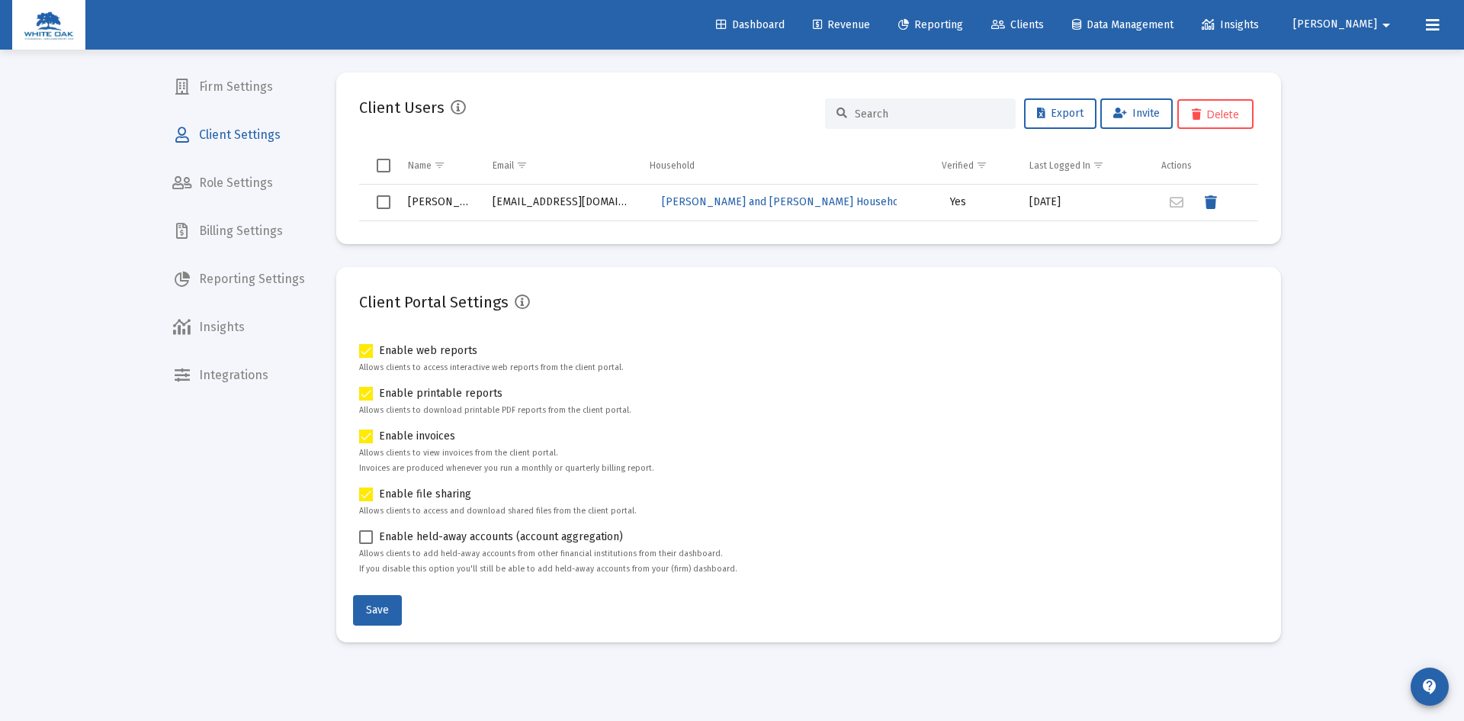 The image size is (1464, 721). I want to click on a: Clients, so click(1017, 25).